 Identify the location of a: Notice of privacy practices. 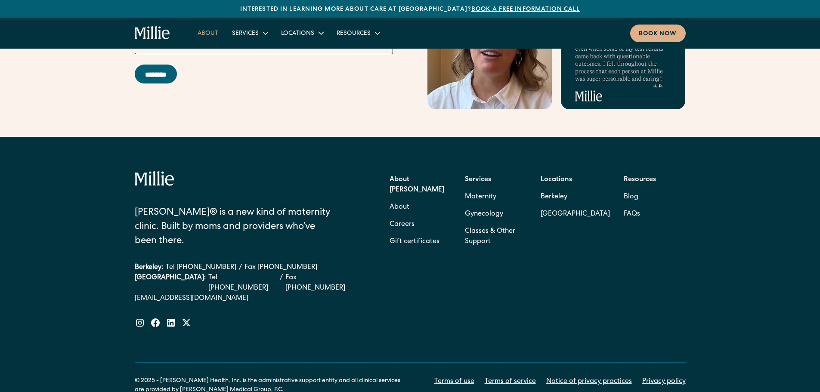
(589, 382).